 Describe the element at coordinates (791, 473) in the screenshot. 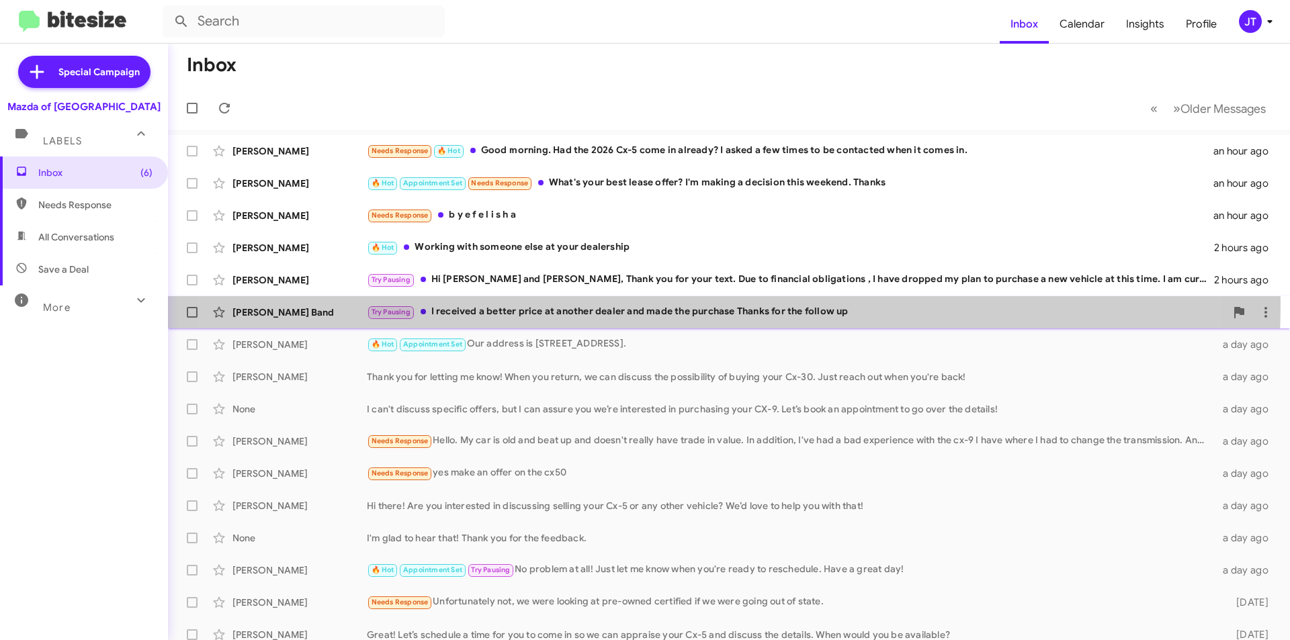

I see `div: yes make an offer on the cx50` at that location.